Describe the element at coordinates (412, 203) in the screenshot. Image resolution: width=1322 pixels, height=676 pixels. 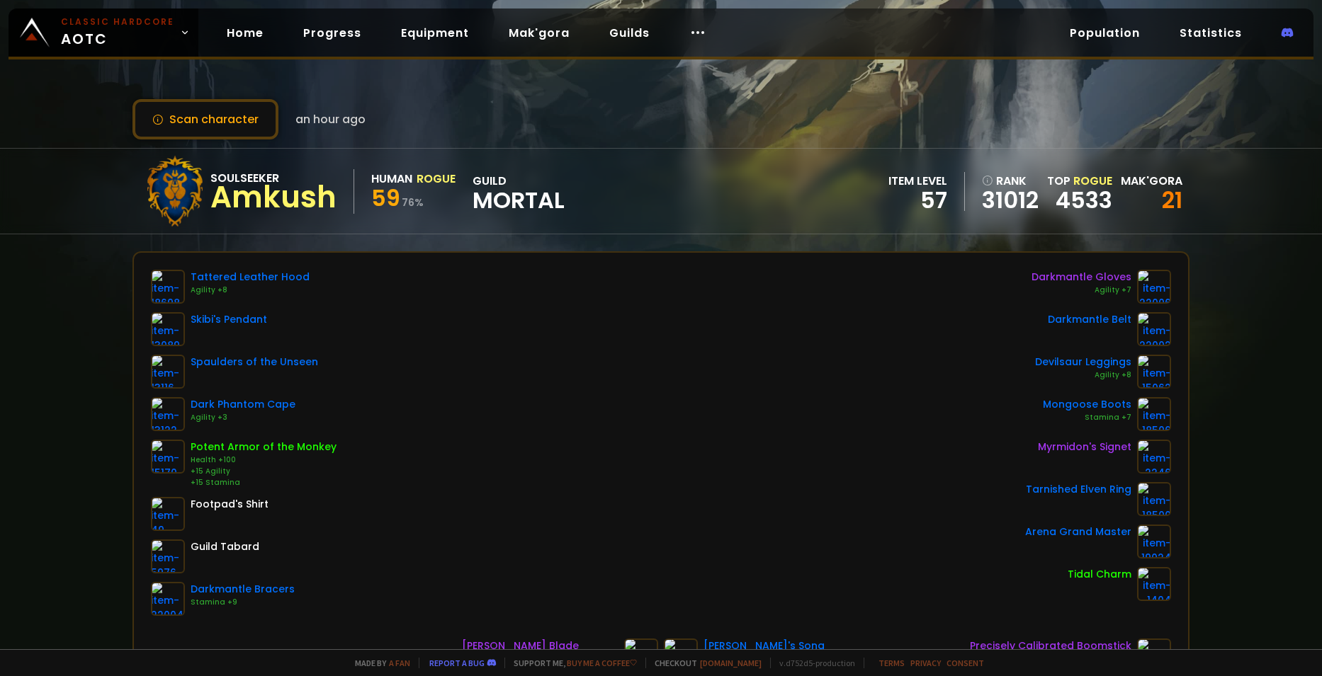
I see `small: 76 %` at that location.